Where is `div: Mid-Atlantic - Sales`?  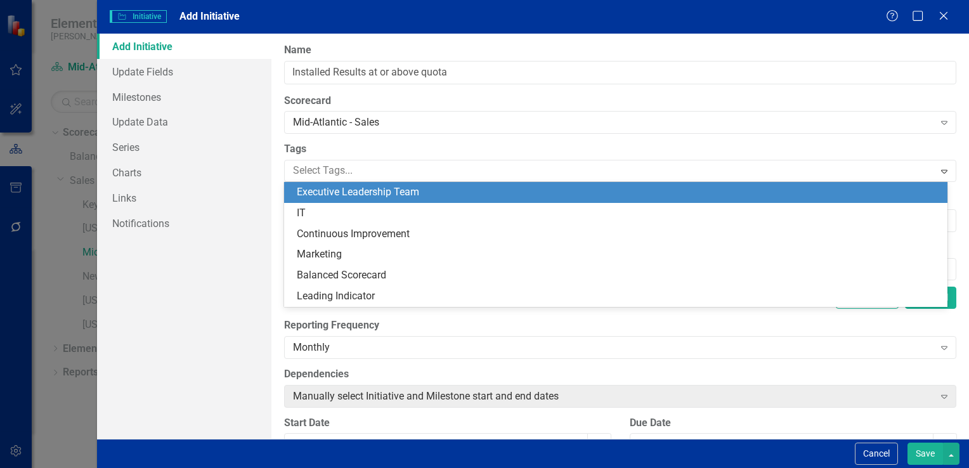 div: Mid-Atlantic - Sales is located at coordinates (613, 122).